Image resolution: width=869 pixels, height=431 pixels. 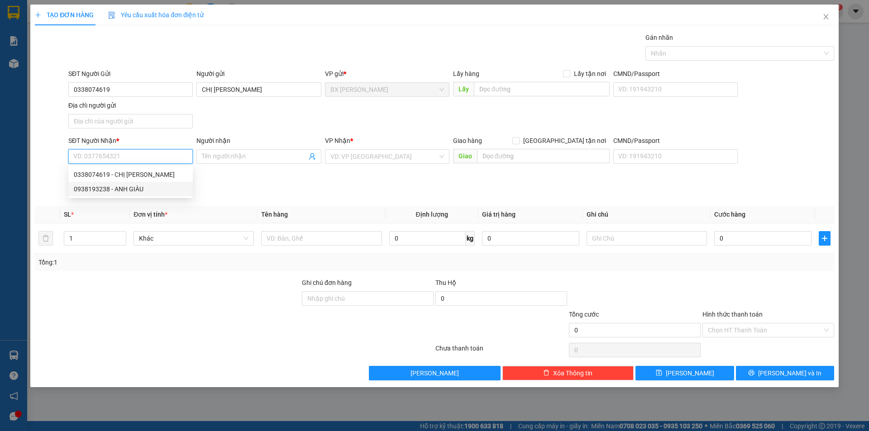 I want to click on input: Ghi Chú, so click(x=647, y=238).